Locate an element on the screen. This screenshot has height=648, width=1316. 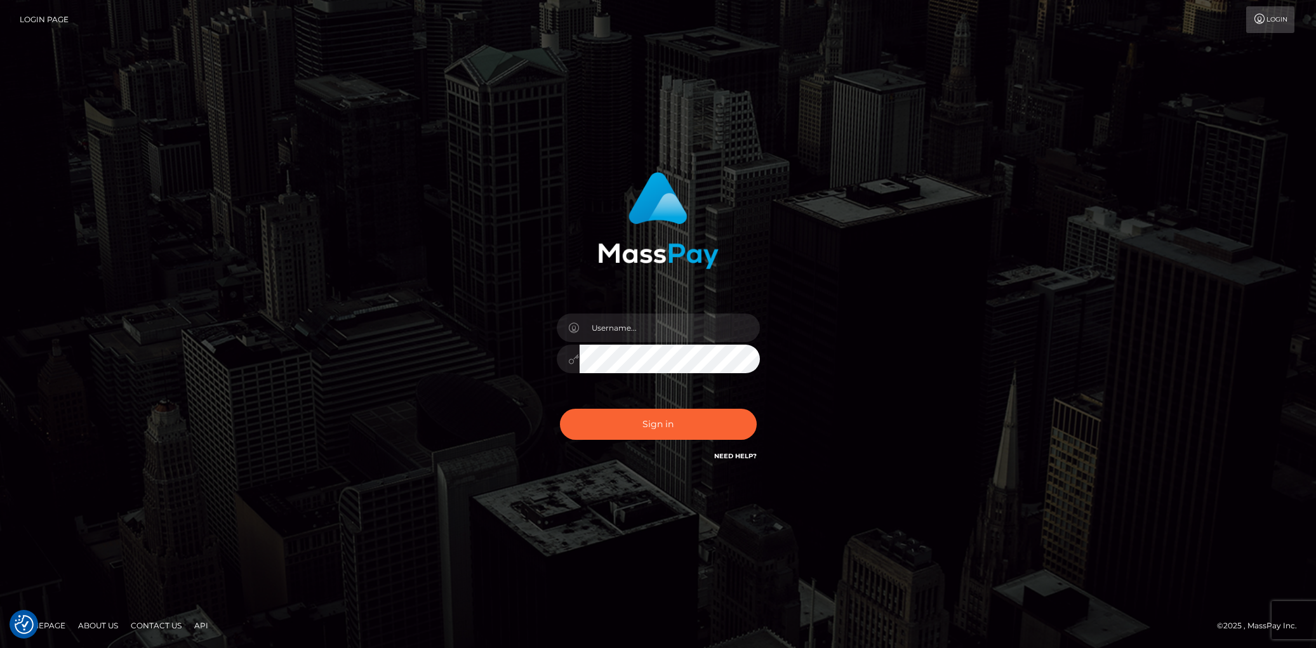
img: Revisit consent button is located at coordinates (24, 625).